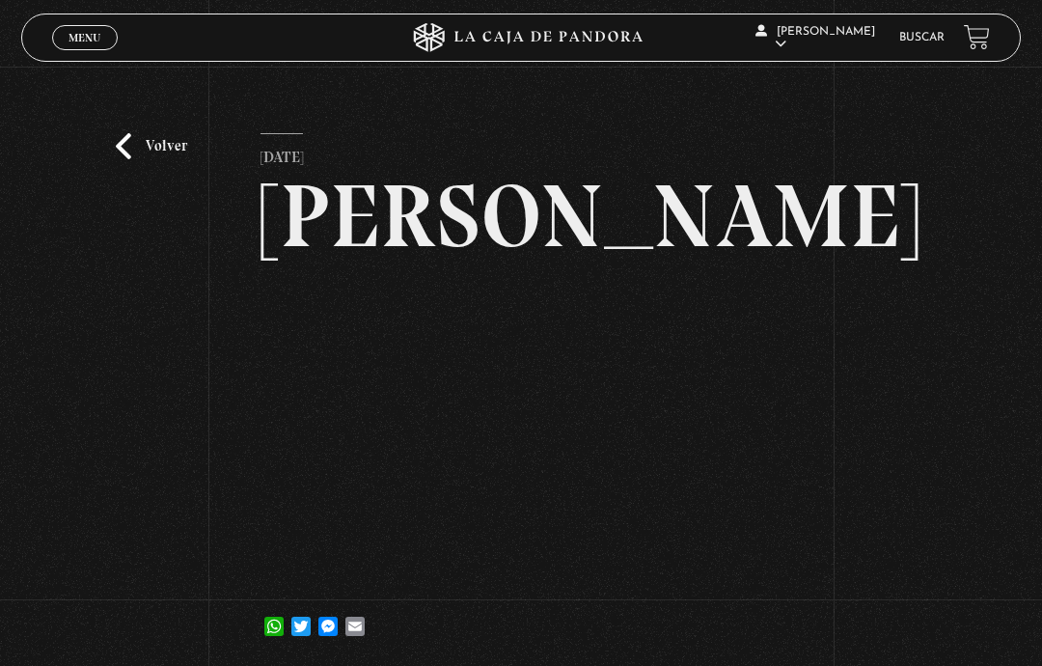 Image resolution: width=1042 pixels, height=666 pixels. I want to click on a: WhatsApp, so click(274, 617).